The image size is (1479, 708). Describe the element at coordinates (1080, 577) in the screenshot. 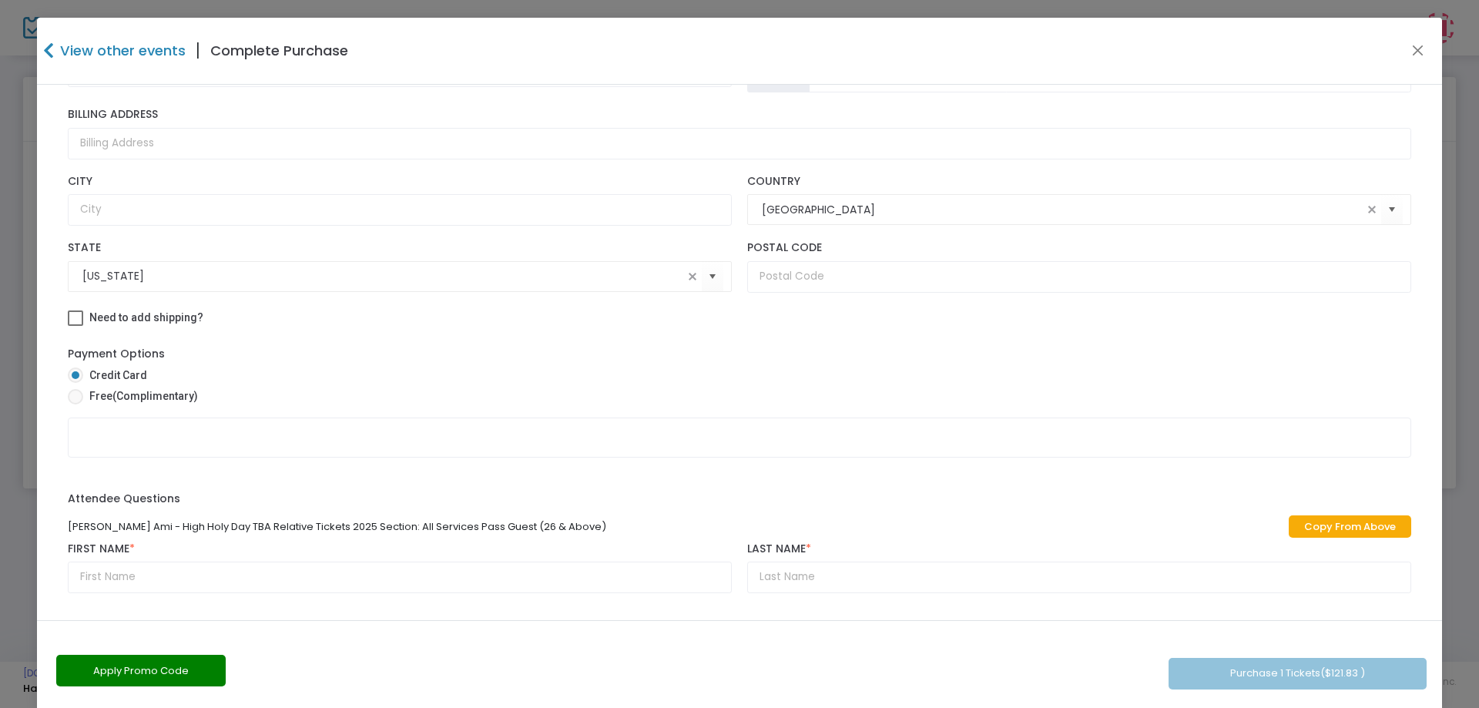

I see `input: Last Name` at that location.